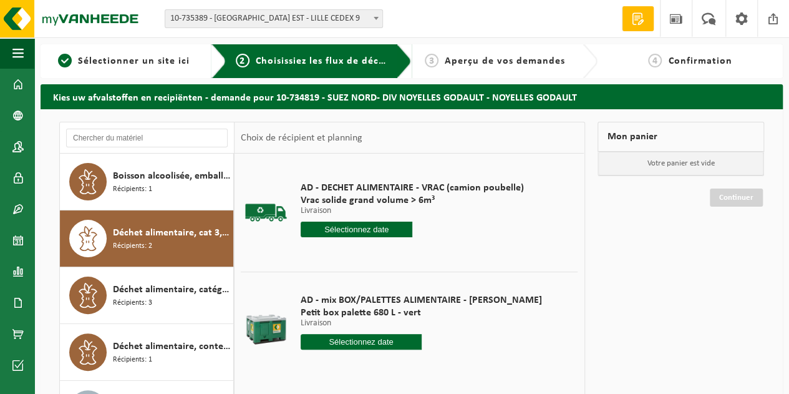 Image resolution: width=789 pixels, height=394 pixels. What do you see at coordinates (132, 303) in the screenshot?
I see `span: Récipients: 3` at bounding box center [132, 303].